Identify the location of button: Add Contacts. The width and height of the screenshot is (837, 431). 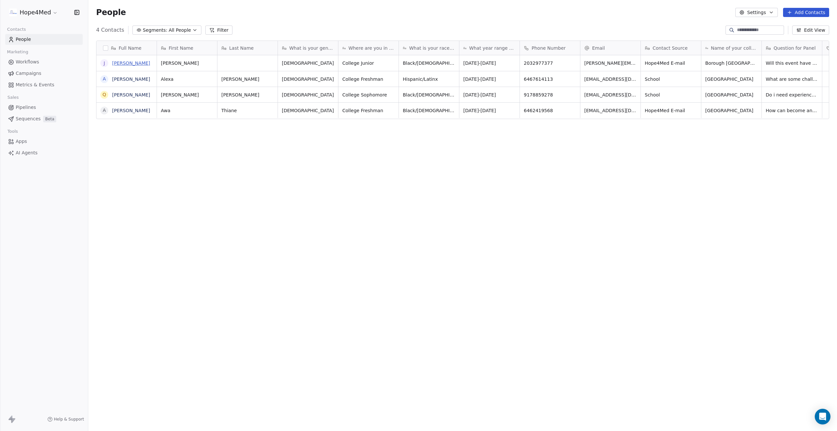
(806, 12).